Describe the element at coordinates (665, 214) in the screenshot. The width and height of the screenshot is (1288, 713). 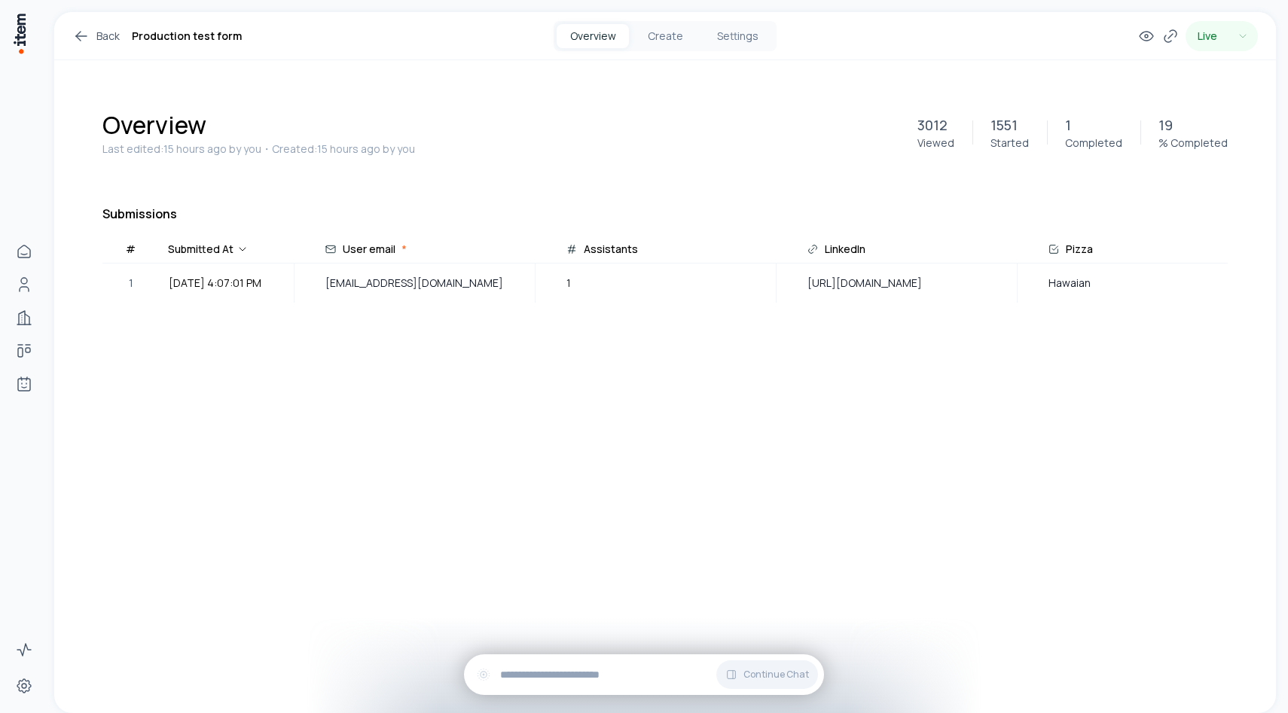
I see `h4: Submissions` at that location.